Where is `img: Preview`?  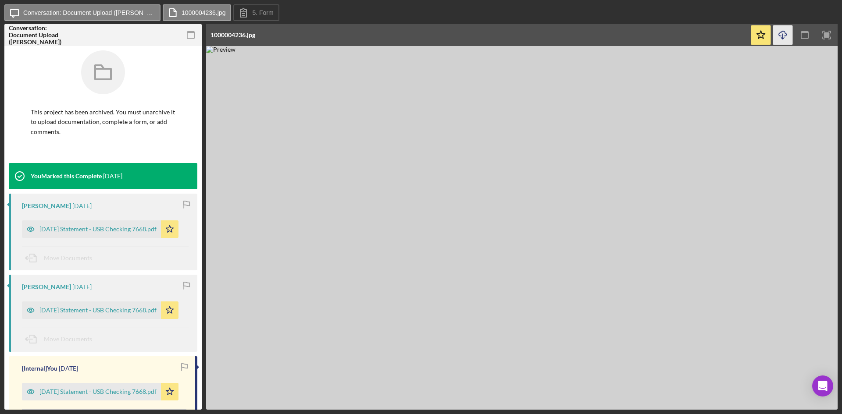 img: Preview is located at coordinates (522, 228).